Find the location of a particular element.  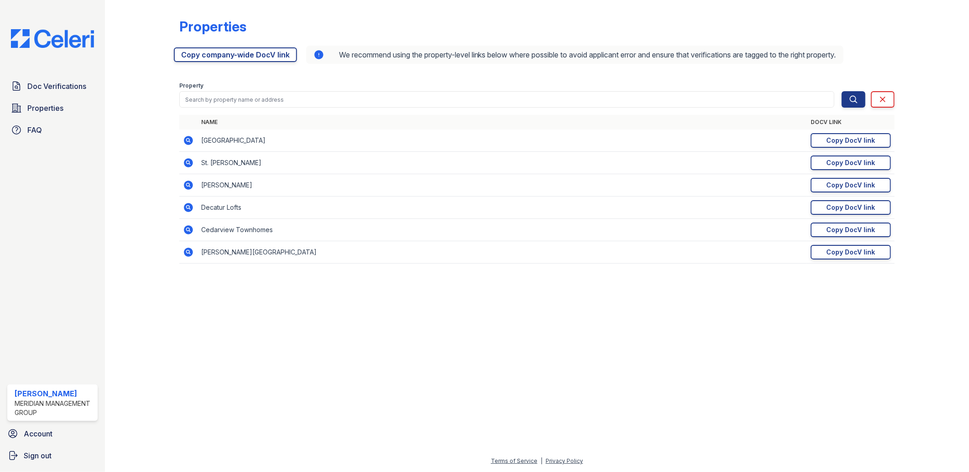

div: We recommend using the property-level links below where possible to avoid applicant error and ens... is located at coordinates (575, 55).